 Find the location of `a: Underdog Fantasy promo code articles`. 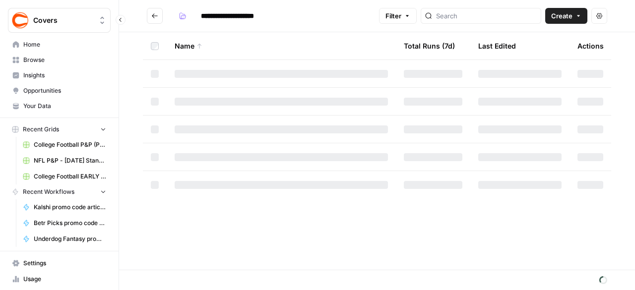

a: Underdog Fantasy promo code articles is located at coordinates (64, 239).